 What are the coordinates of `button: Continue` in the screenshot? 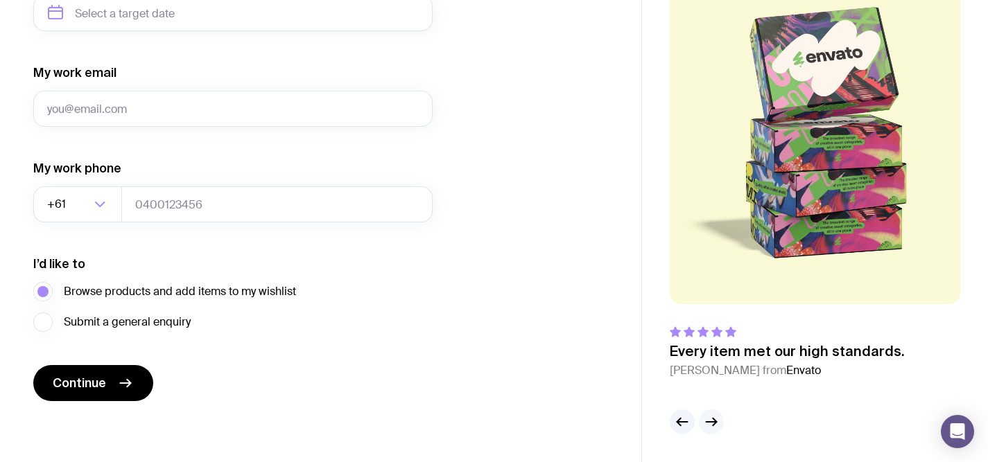 It's located at (93, 383).